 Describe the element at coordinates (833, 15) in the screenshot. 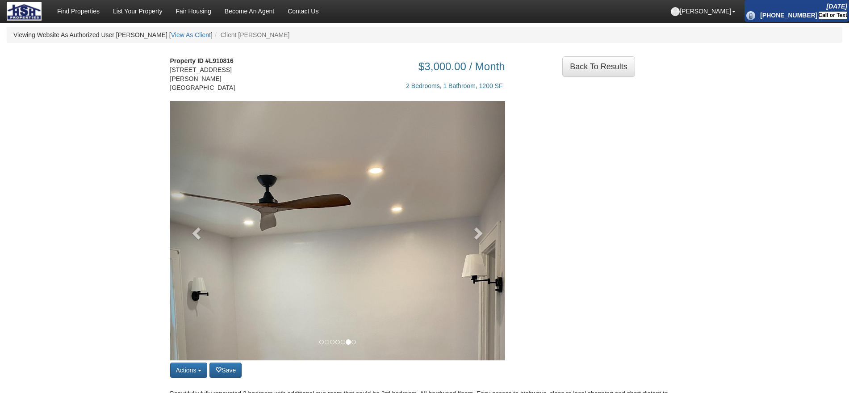

I see `div: Call or Text` at that location.